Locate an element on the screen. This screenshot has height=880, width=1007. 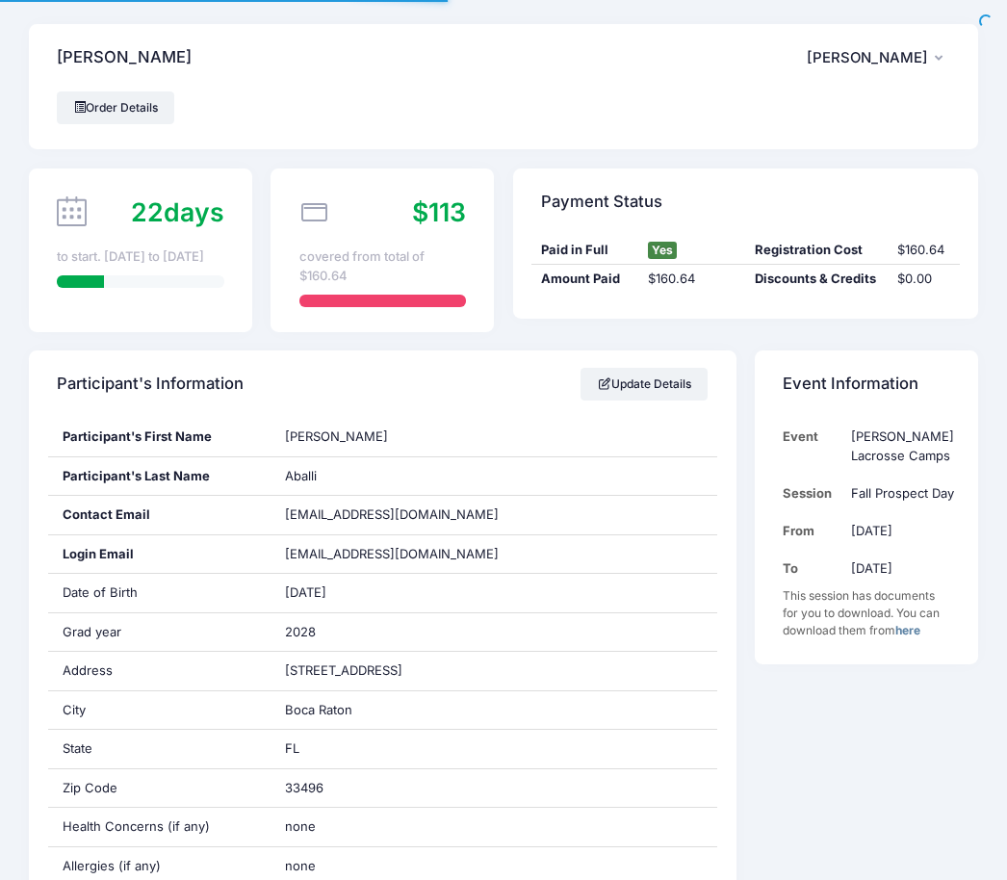
div: Registration Cost is located at coordinates (816, 250).